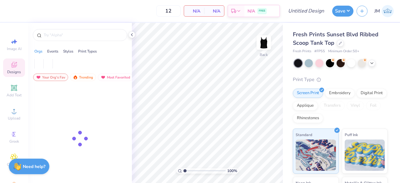 The height and width of the screenshot is (183, 400). What do you see at coordinates (355, 106) in the screenshot?
I see `div: Vinyl` at bounding box center [355, 106].